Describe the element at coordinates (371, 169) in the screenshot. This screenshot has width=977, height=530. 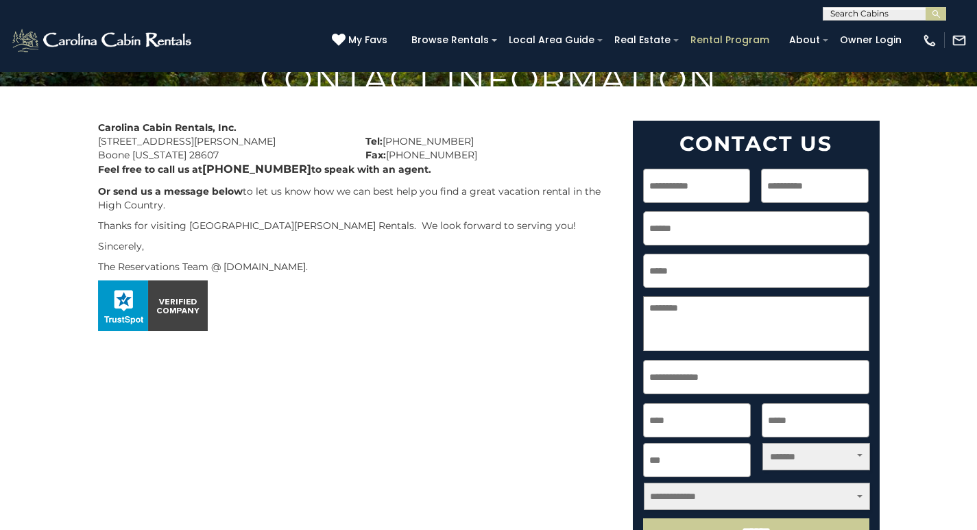
I see `b: to speak with an agent.` at that location.